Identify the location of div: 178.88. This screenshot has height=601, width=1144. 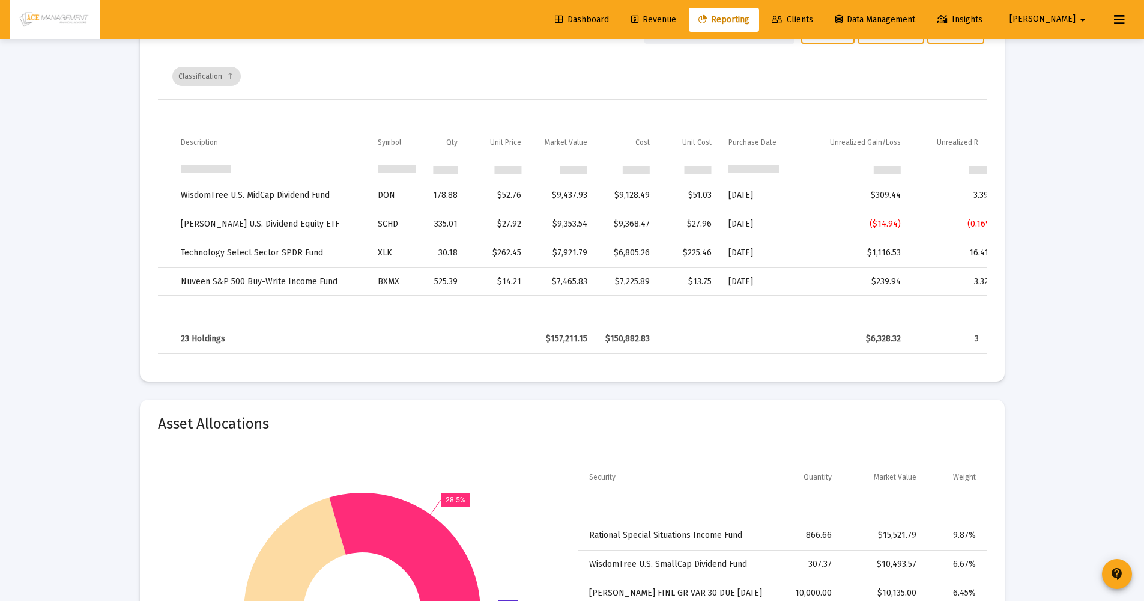
(445, 195).